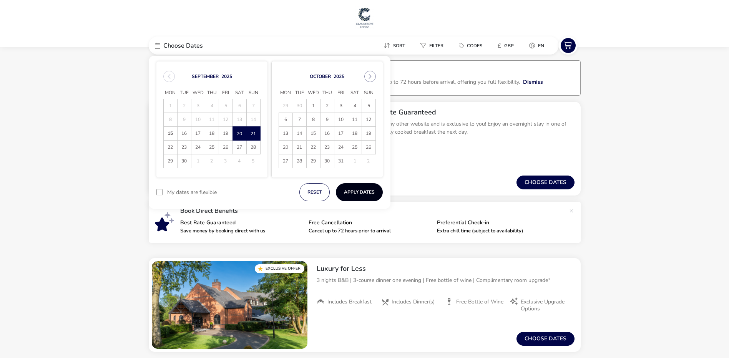 The width and height of the screenshot is (729, 358). I want to click on span: 24, so click(341, 147).